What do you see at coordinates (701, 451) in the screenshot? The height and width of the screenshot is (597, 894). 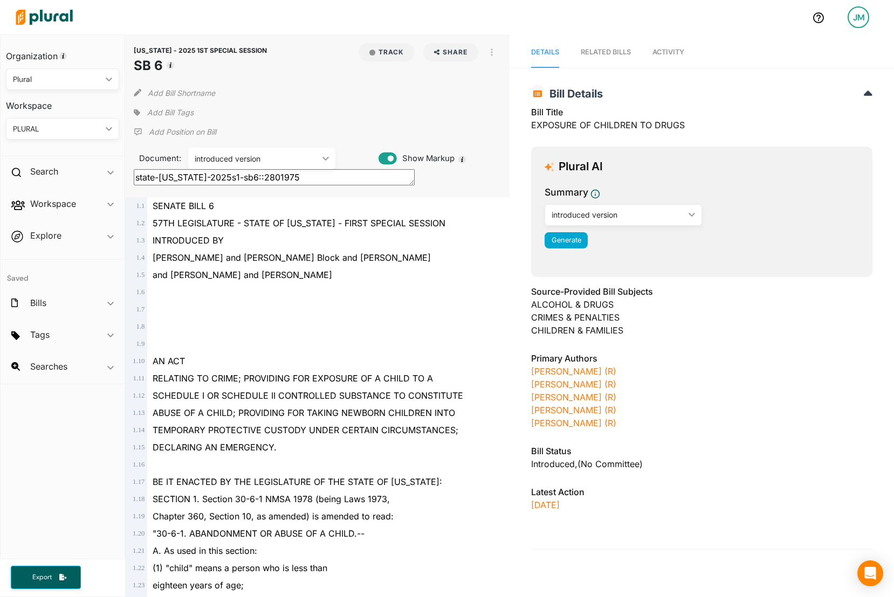 I see `h3: Bill Status` at bounding box center [701, 451].